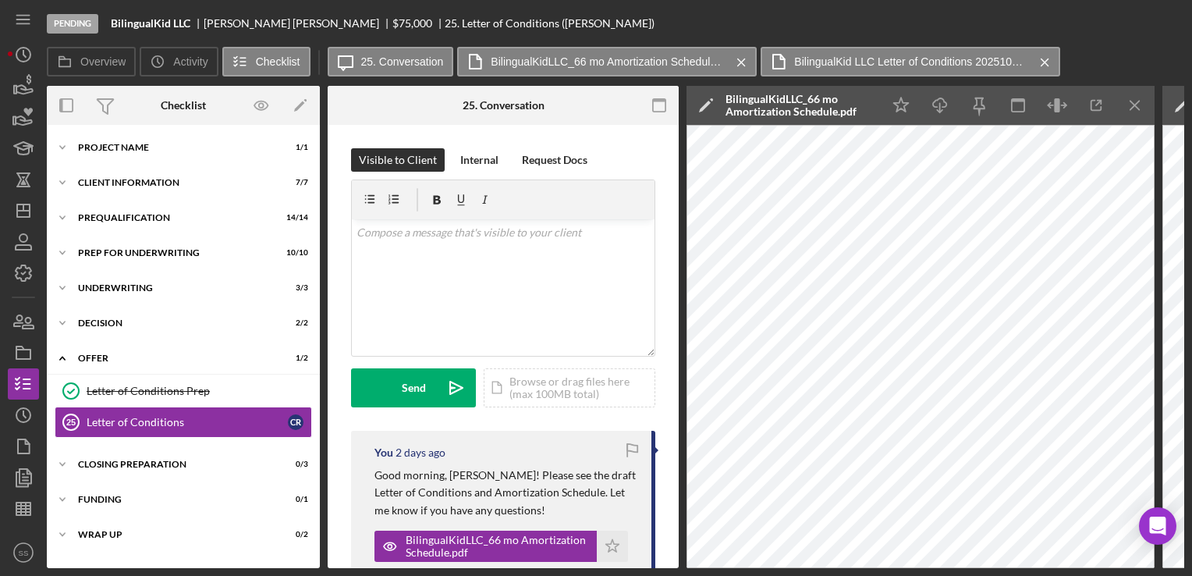  I want to click on button: Overview, so click(91, 62).